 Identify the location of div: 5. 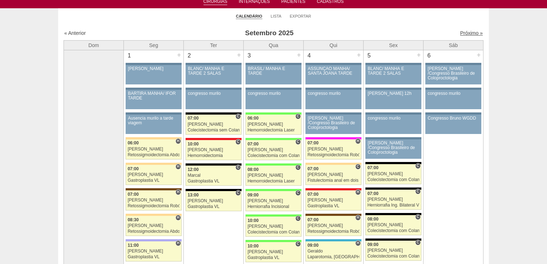
(369, 56).